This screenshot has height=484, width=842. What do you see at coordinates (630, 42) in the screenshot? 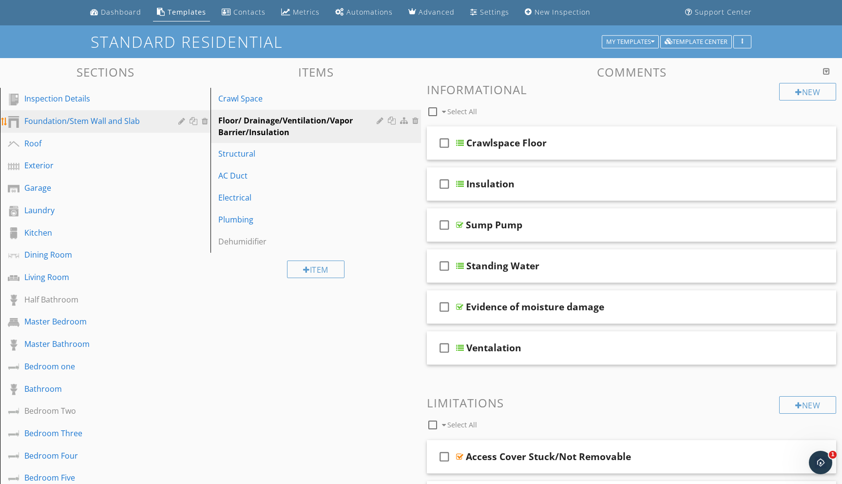
I see `div: My Templates` at bounding box center [630, 42].